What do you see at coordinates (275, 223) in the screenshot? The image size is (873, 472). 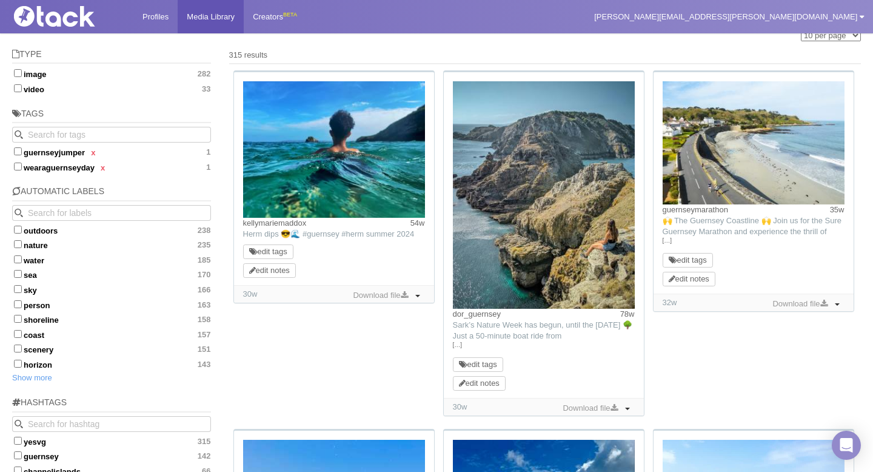 I see `a: kellymariemaddox` at bounding box center [275, 223].